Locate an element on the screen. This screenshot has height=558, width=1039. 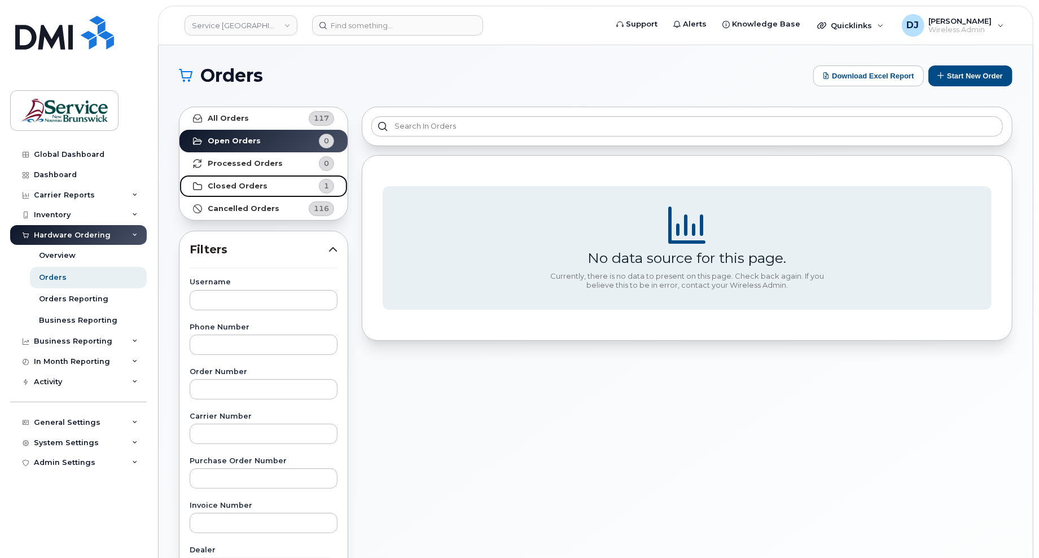
span: 116 is located at coordinates (321, 208).